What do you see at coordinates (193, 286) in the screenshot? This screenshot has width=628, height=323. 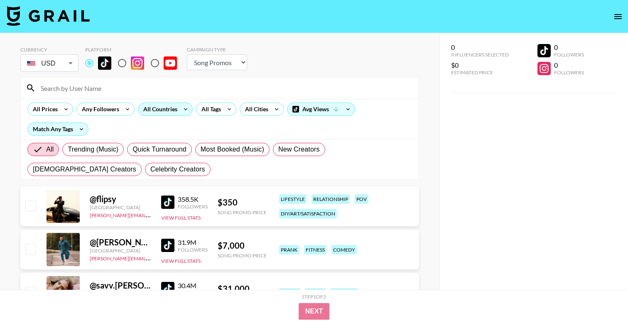 I see `div: 30.4M` at bounding box center [193, 286].